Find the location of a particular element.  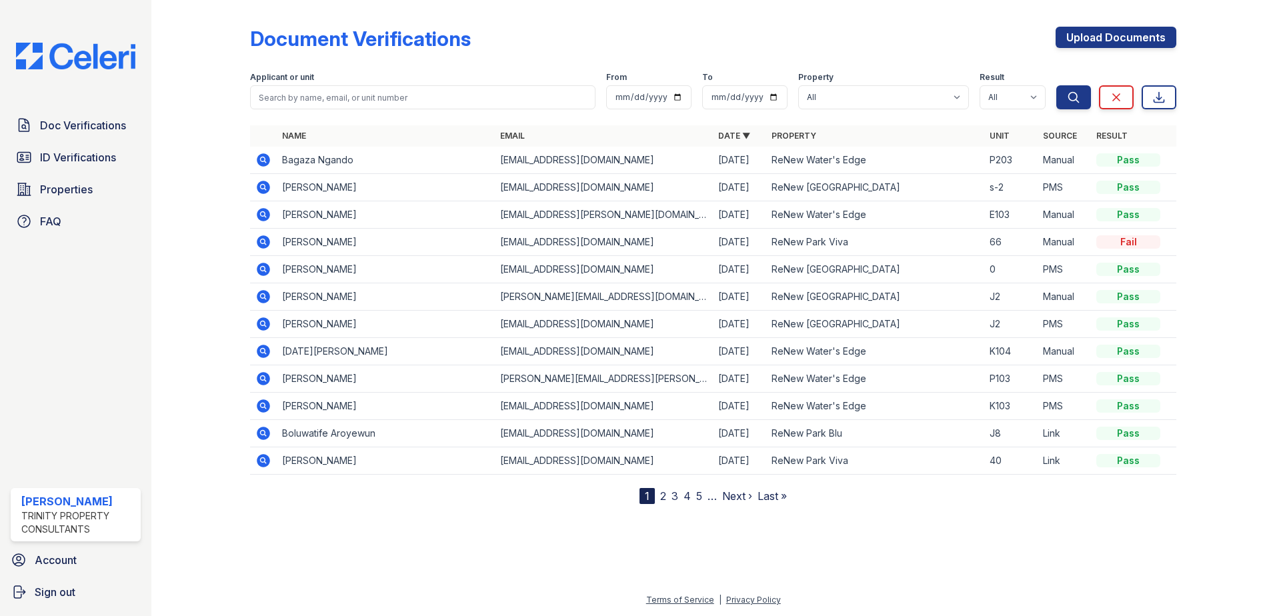

span: Account is located at coordinates (55, 560).